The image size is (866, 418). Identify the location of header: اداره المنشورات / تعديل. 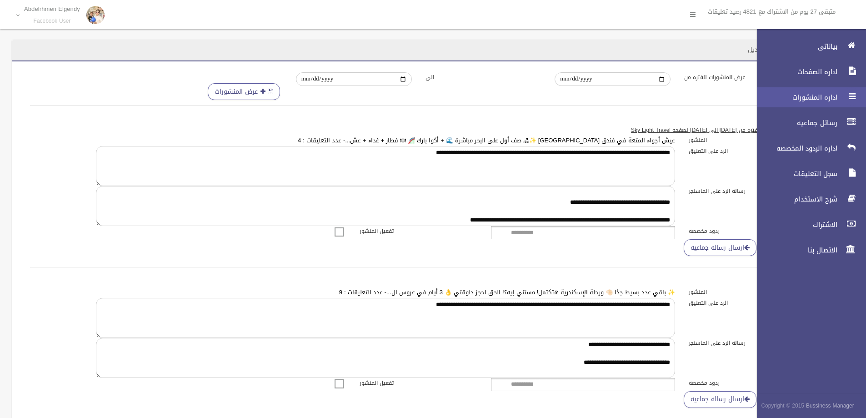
(781, 50).